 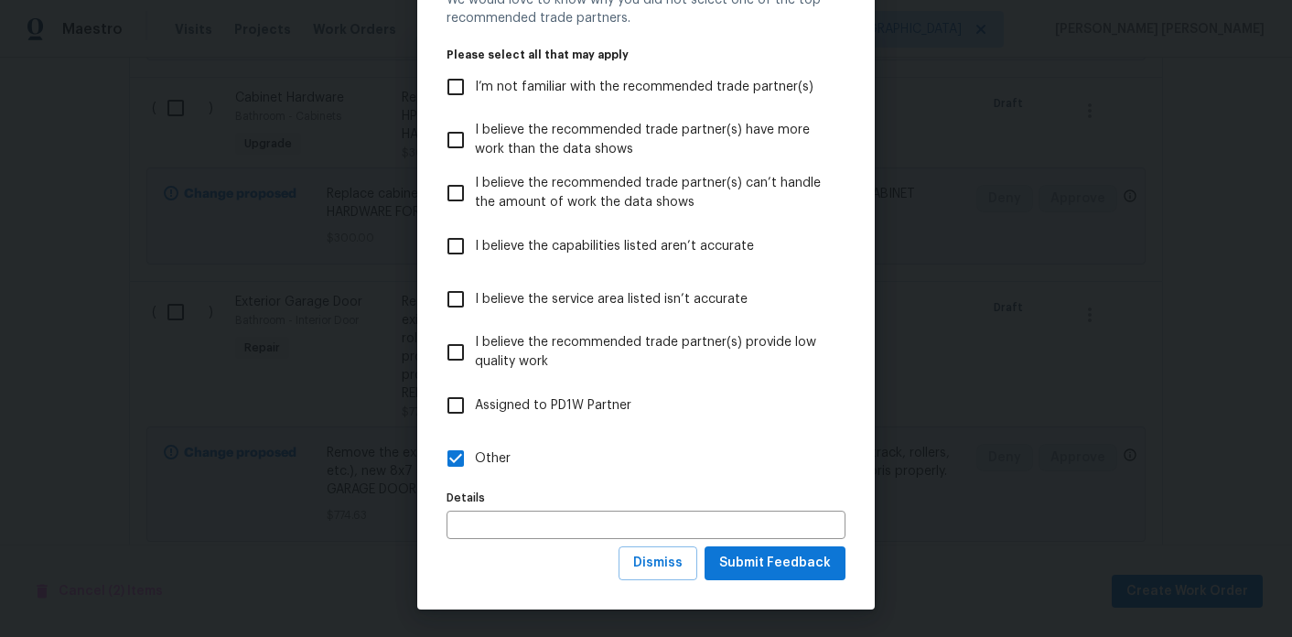 I want to click on span: I believe the recommended trade partner(s) provide low quality work, so click(x=653, y=352).